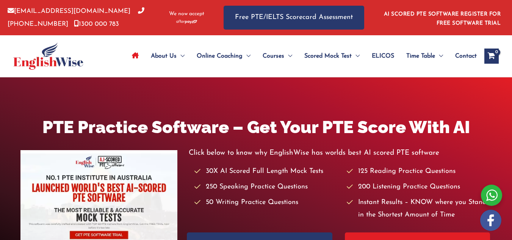 Image resolution: width=512 pixels, height=240 pixels. What do you see at coordinates (463, 56) in the screenshot?
I see `a: Contact` at bounding box center [463, 56].